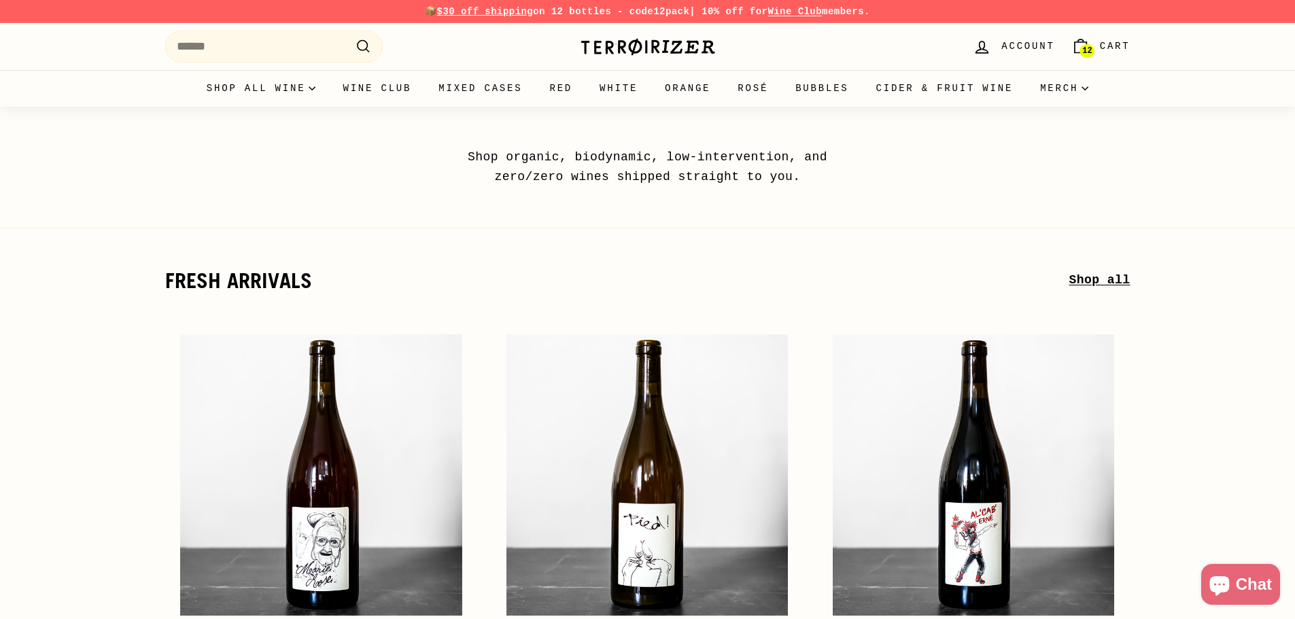 The image size is (1295, 619). What do you see at coordinates (671, 12) in the screenshot?
I see `strong: 12pack` at bounding box center [671, 12].